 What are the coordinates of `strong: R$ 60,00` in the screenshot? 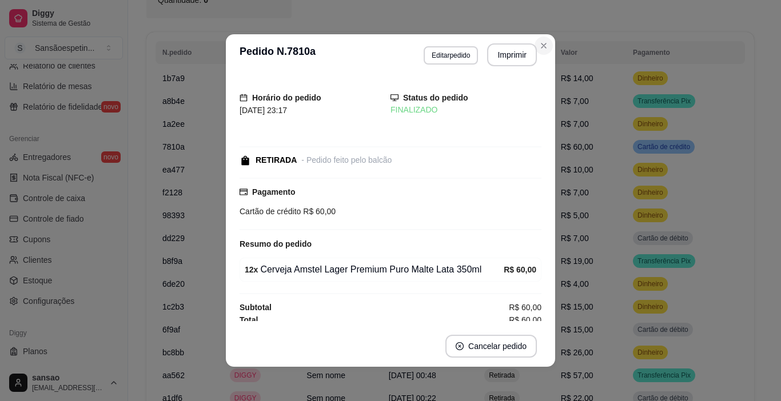 It's located at (520, 270).